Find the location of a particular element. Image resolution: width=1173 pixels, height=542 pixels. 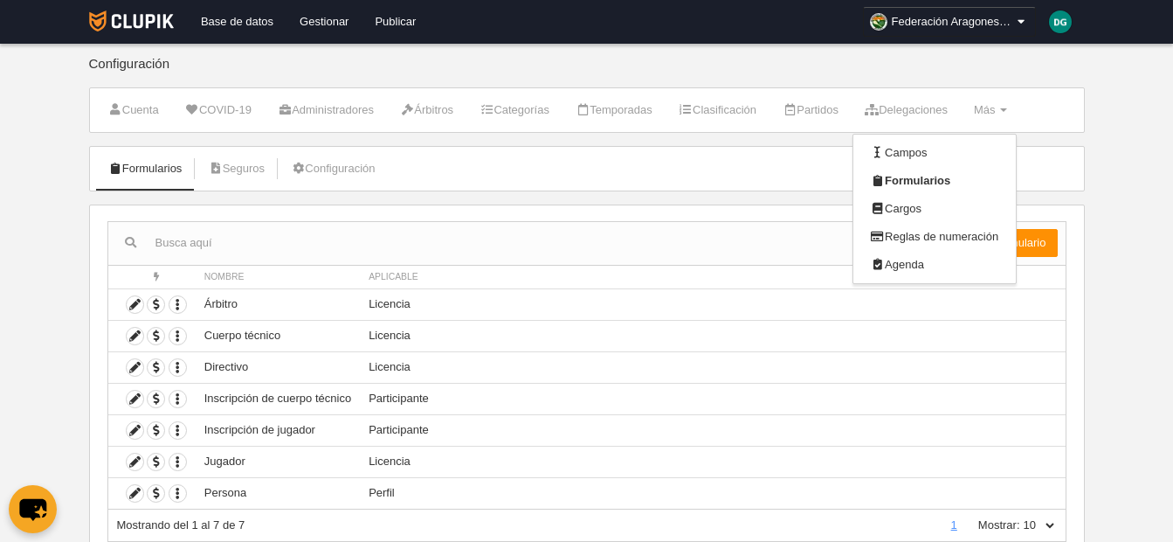

a: Agenda is located at coordinates (935, 265).